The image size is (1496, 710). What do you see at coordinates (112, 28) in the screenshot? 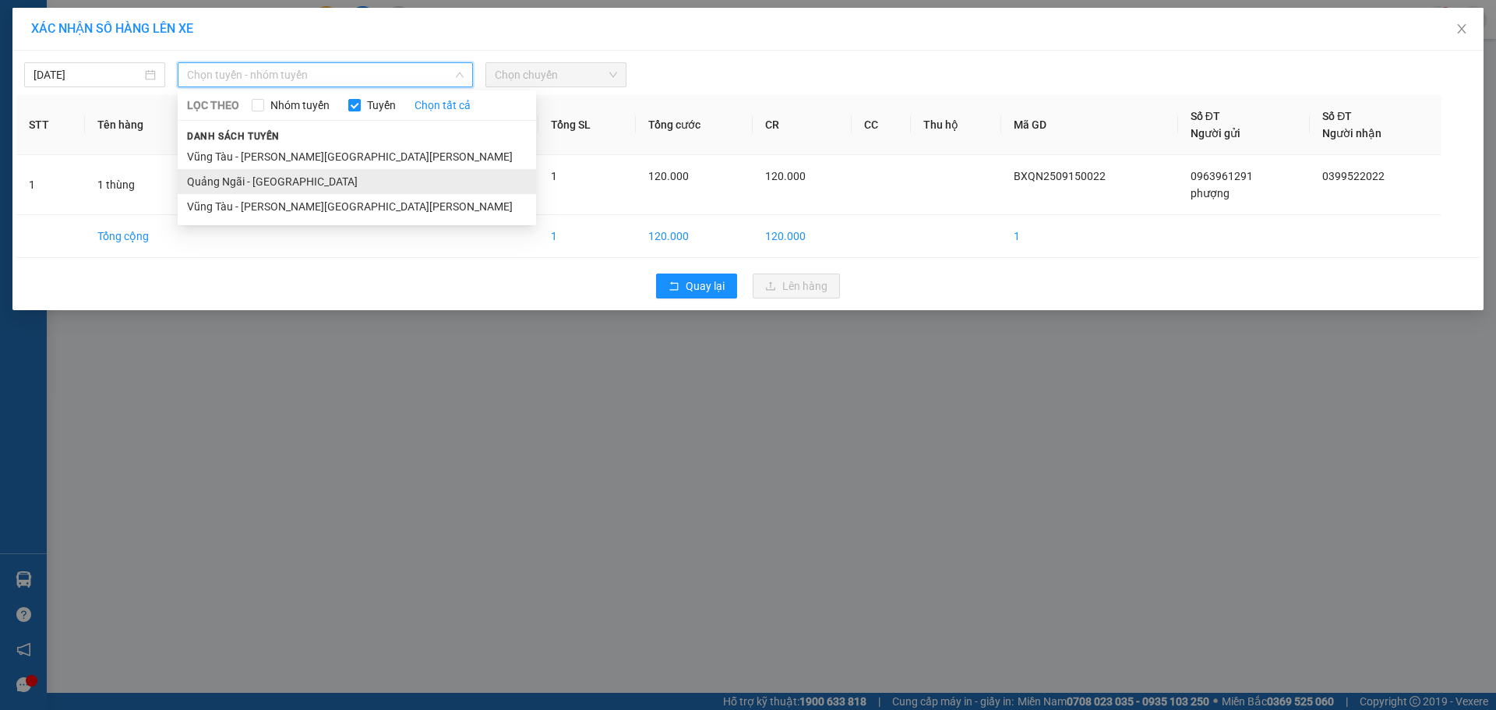
I see `span: XÁC NHẬN SỐ HÀNG LÊN XE` at bounding box center [112, 28].